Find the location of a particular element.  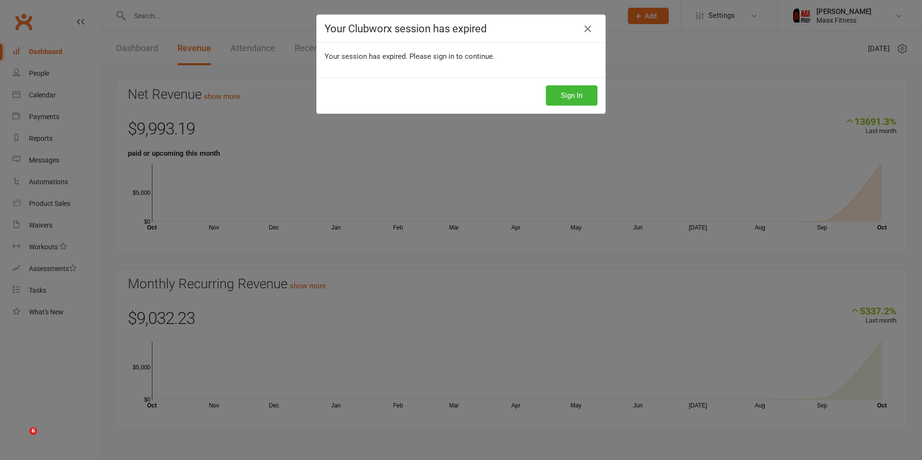

span: Your session has expired. Please sign in to continue. is located at coordinates (410, 56).